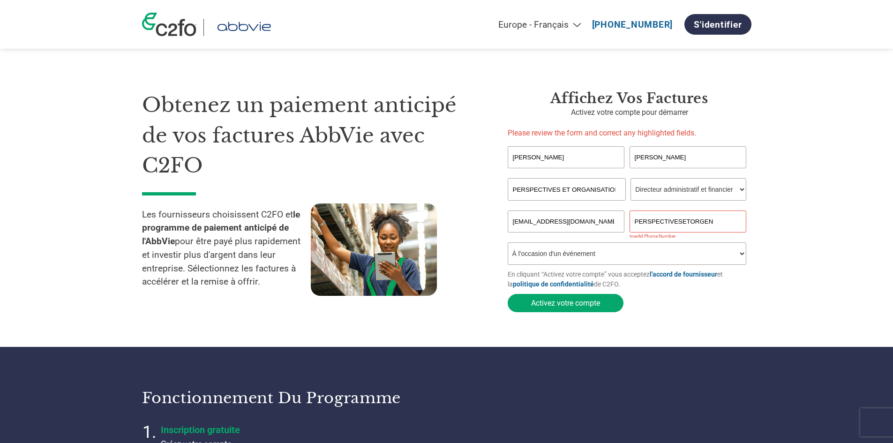 The height and width of the screenshot is (443, 893). What do you see at coordinates (630, 279) in the screenshot?
I see `p: En cliquant “Activez votre compte” vous acceptez et la de C2FO.` at bounding box center [630, 279].